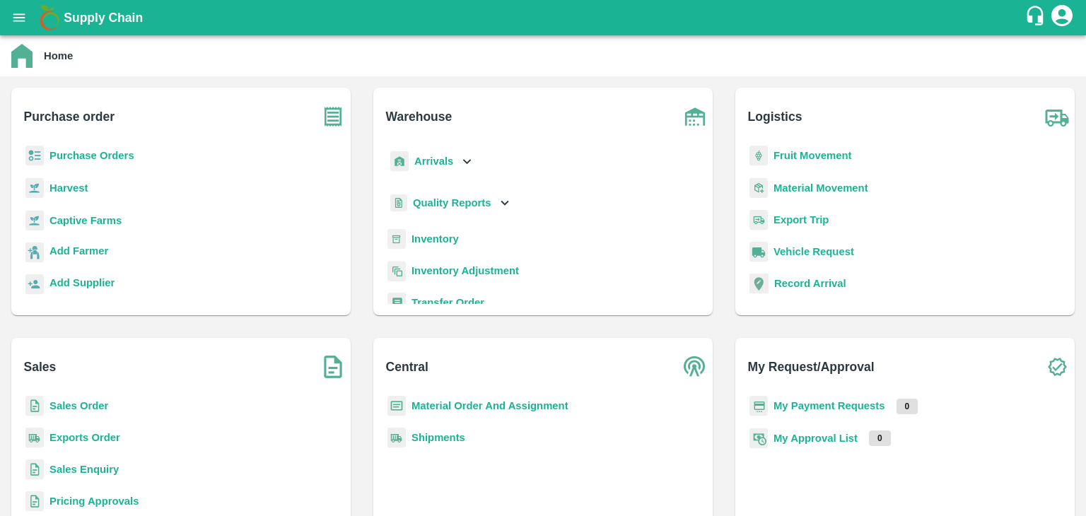  I want to click on b: Export Trip, so click(801, 220).